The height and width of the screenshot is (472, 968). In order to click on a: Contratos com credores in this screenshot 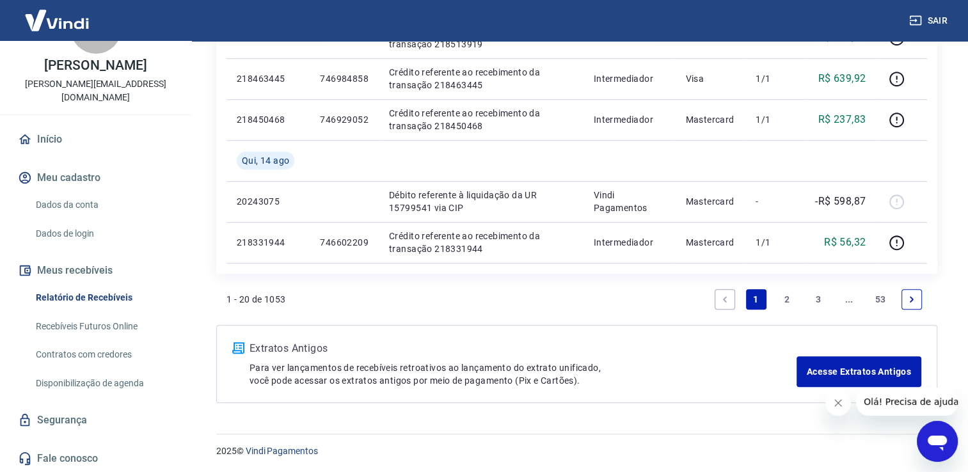, I will do `click(103, 354)`.